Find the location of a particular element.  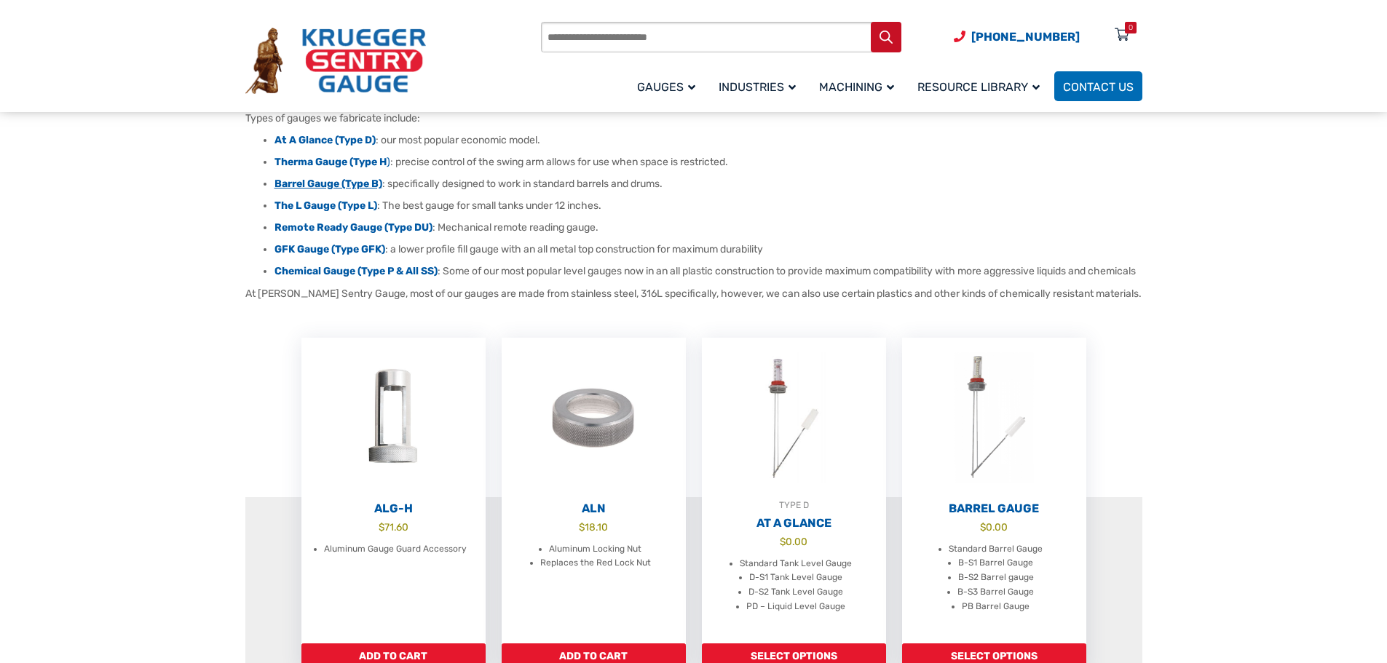

p: Types of gauges we fabricate include: is located at coordinates (694, 118).